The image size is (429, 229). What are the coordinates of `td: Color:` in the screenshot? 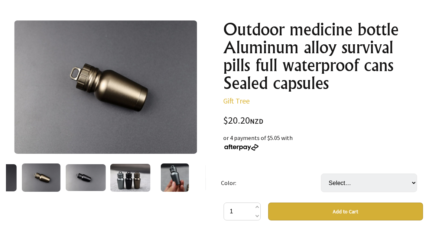 It's located at (271, 182).